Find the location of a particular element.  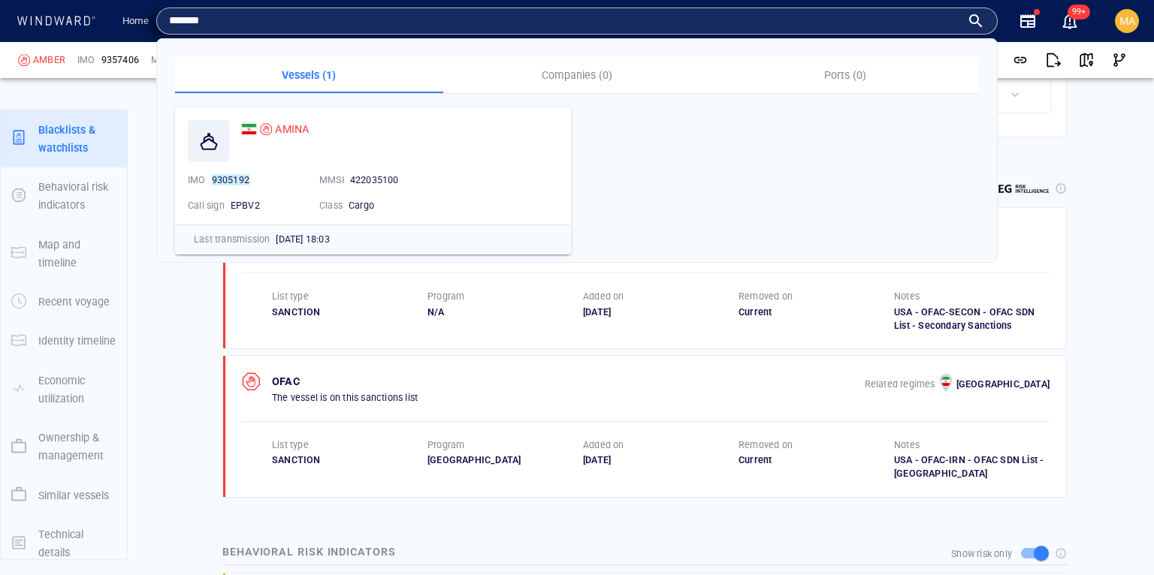

a: Similar vessels is located at coordinates (64, 494).